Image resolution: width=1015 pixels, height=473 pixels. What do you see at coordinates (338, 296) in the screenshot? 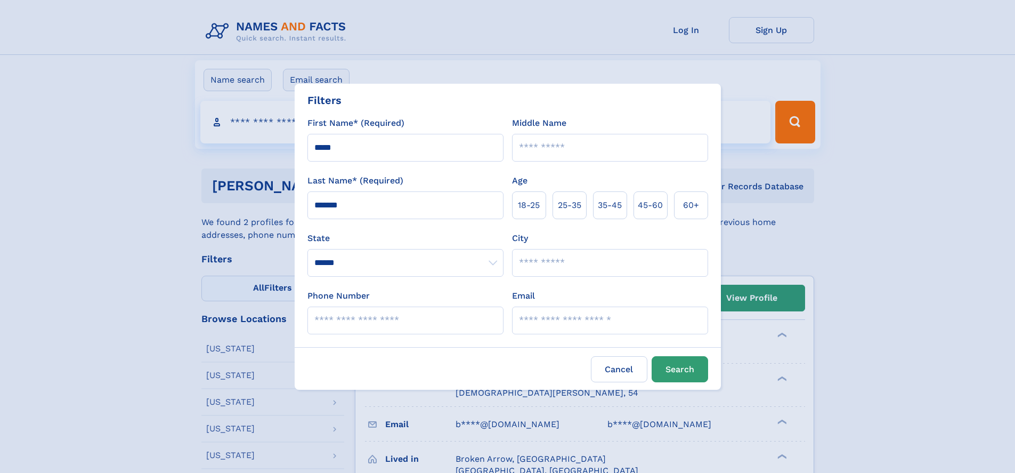
I see `label: Phone Number` at bounding box center [338, 296].